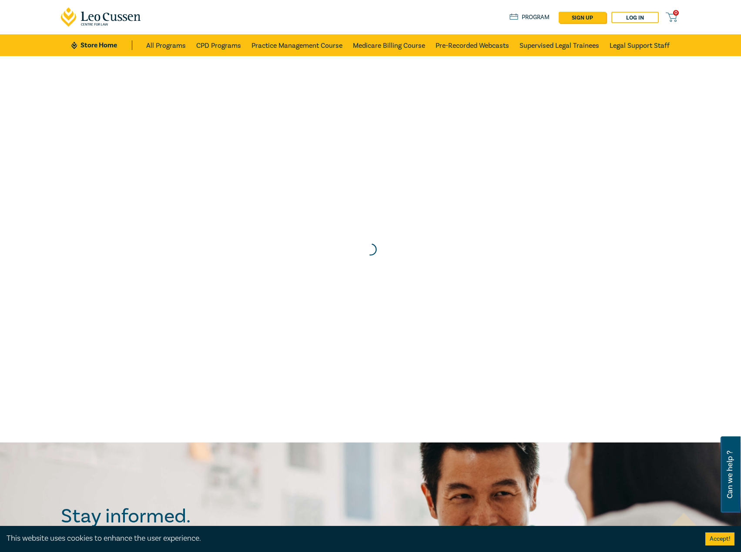  I want to click on span: 0, so click(675, 13).